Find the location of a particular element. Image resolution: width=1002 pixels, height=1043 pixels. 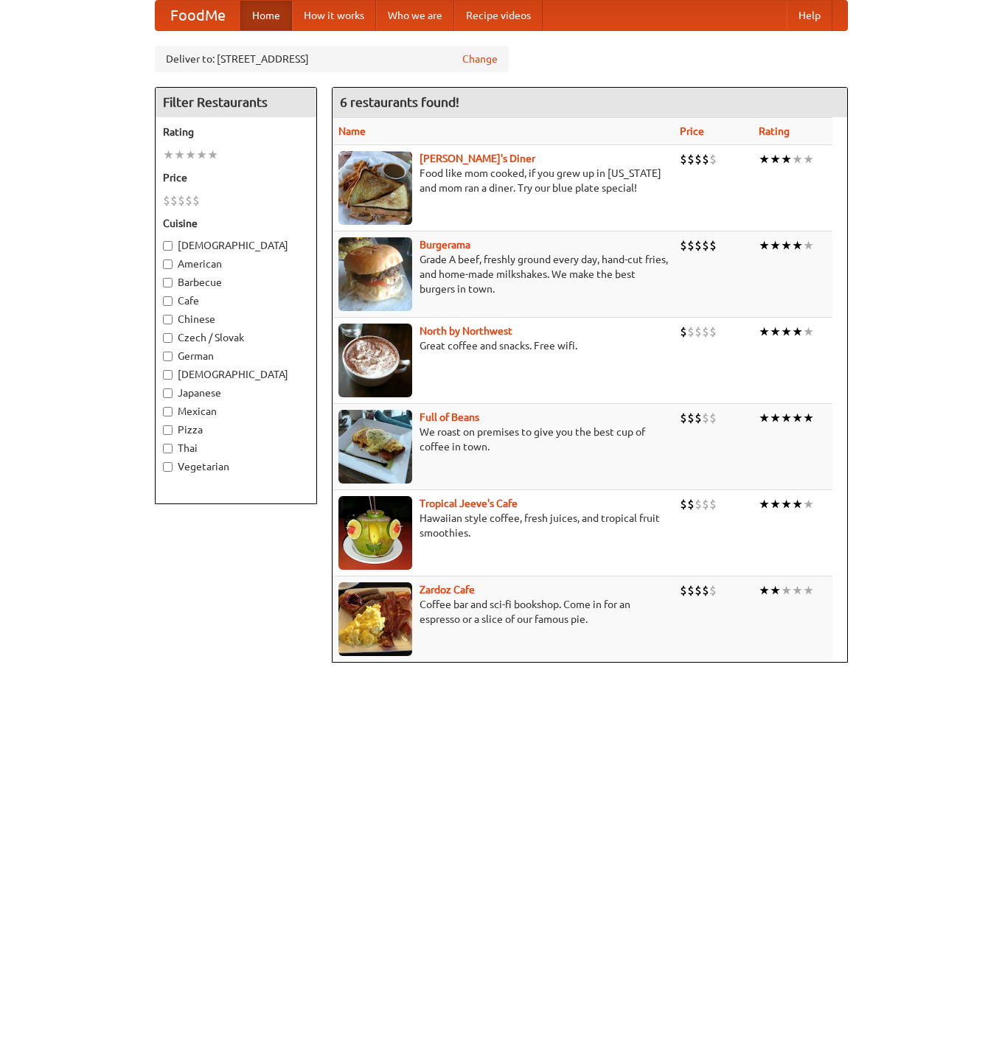

b: Tropical Jeeve's Cafe is located at coordinates (468, 504).